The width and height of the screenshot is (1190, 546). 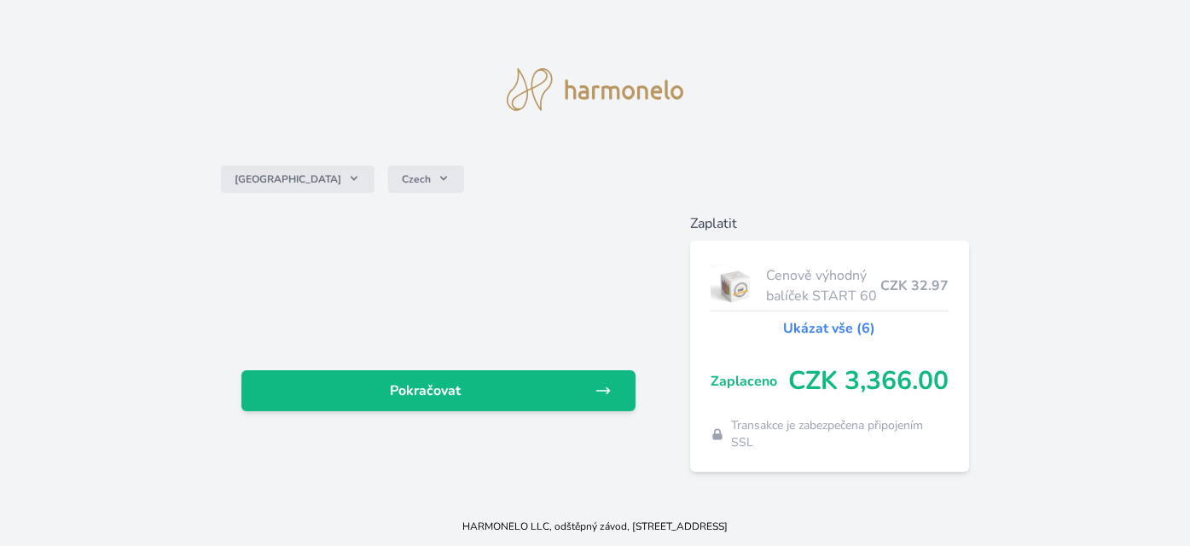 I want to click on h6: Zaplatit, so click(x=829, y=223).